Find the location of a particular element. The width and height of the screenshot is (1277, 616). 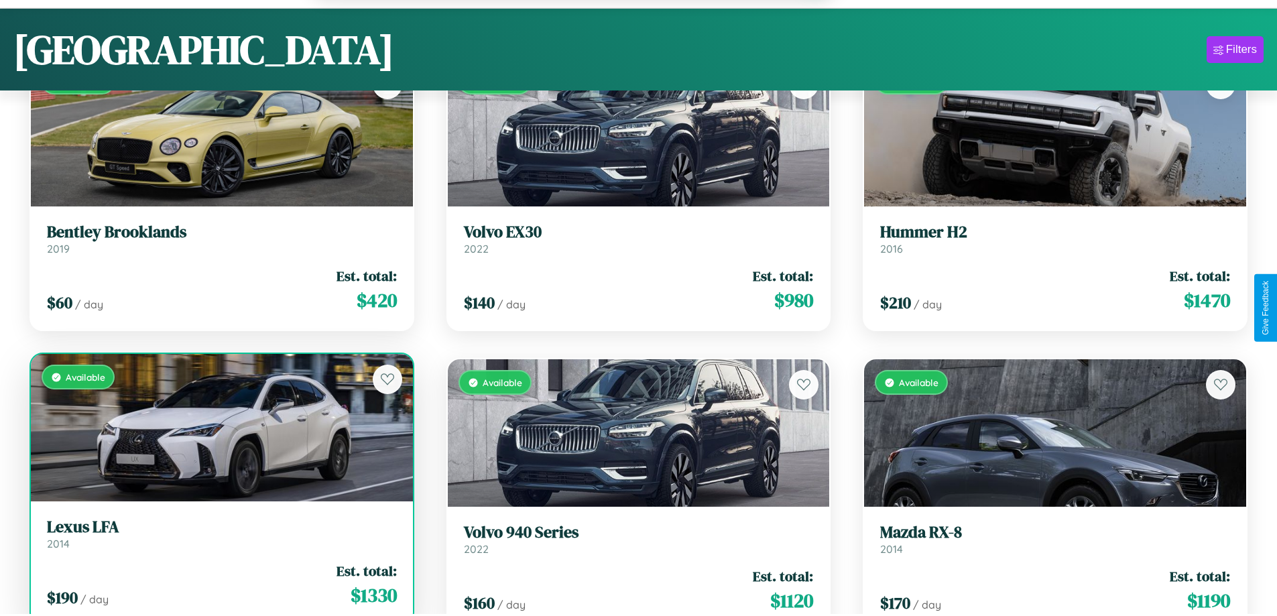

span: $ 210 is located at coordinates (896, 302).